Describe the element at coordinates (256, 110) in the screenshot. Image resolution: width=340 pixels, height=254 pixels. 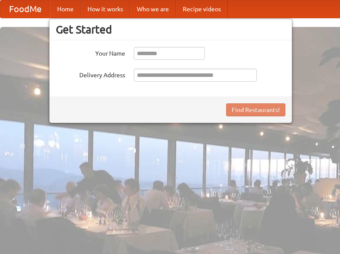
I see `button: Find Restaurants!` at that location.